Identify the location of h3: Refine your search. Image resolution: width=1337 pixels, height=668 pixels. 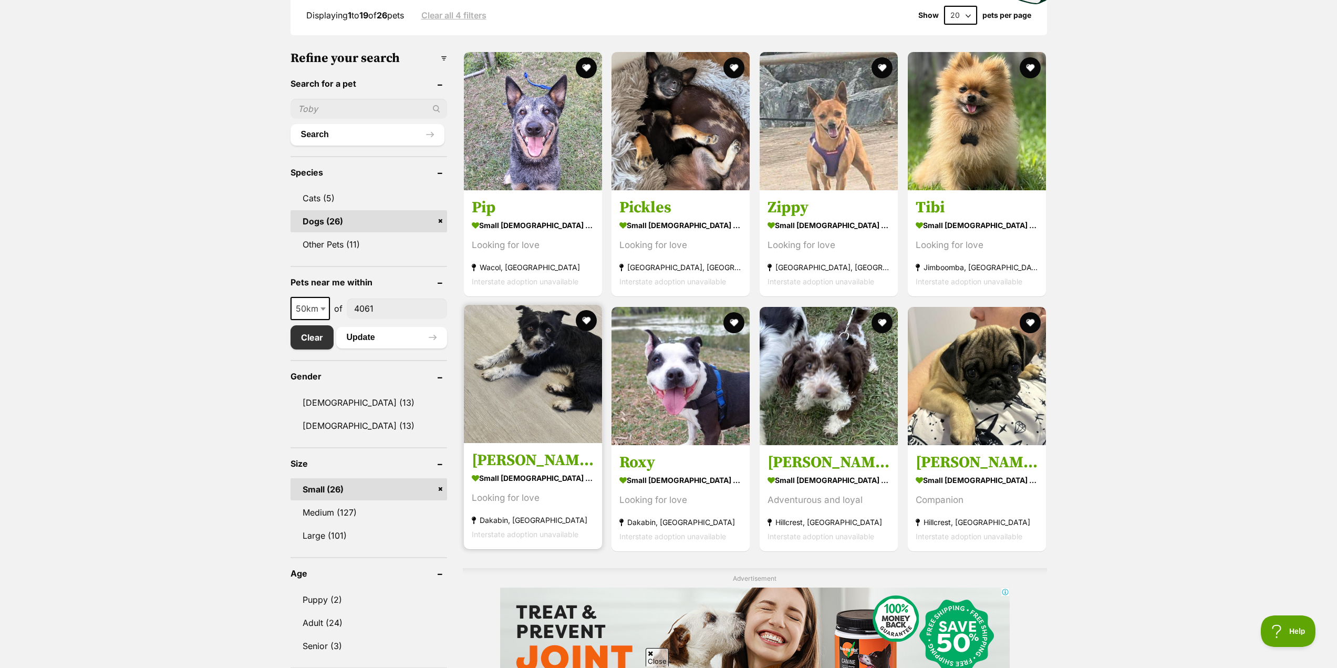
(369, 58).